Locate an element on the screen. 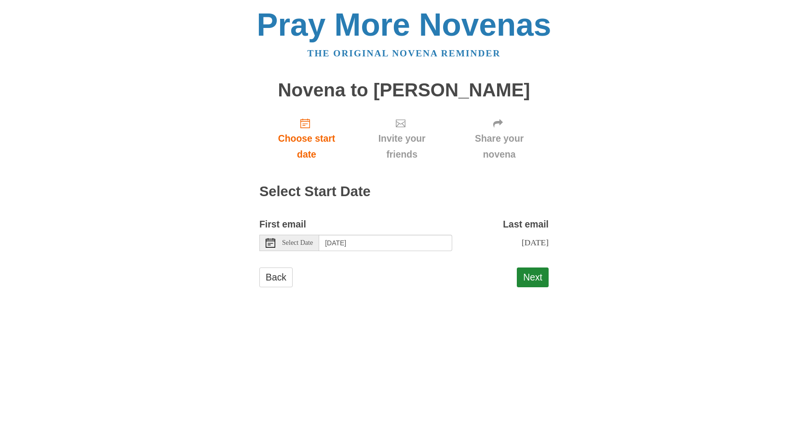  span: Choose start date is located at coordinates (307, 147).